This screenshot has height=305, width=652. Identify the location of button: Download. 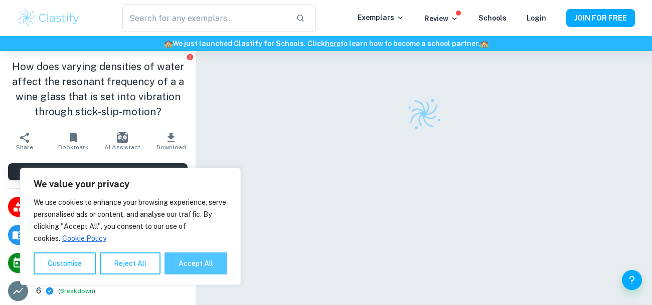
(171, 141).